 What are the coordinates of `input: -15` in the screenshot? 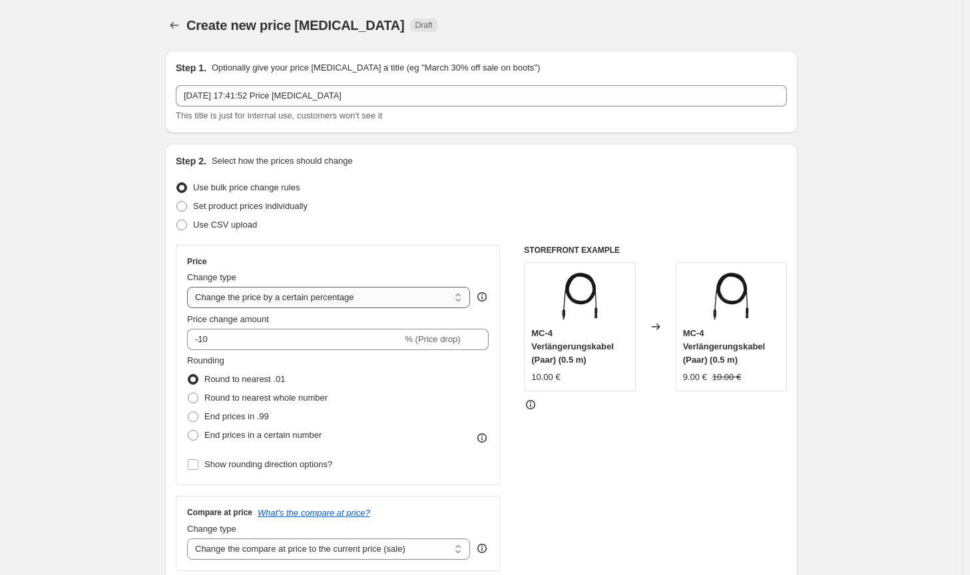 It's located at (294, 340).